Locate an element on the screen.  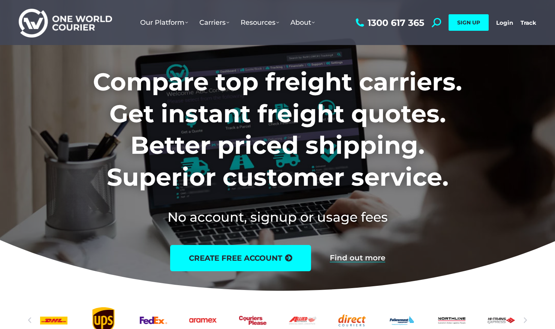
span: Our Platform is located at coordinates (164, 22).